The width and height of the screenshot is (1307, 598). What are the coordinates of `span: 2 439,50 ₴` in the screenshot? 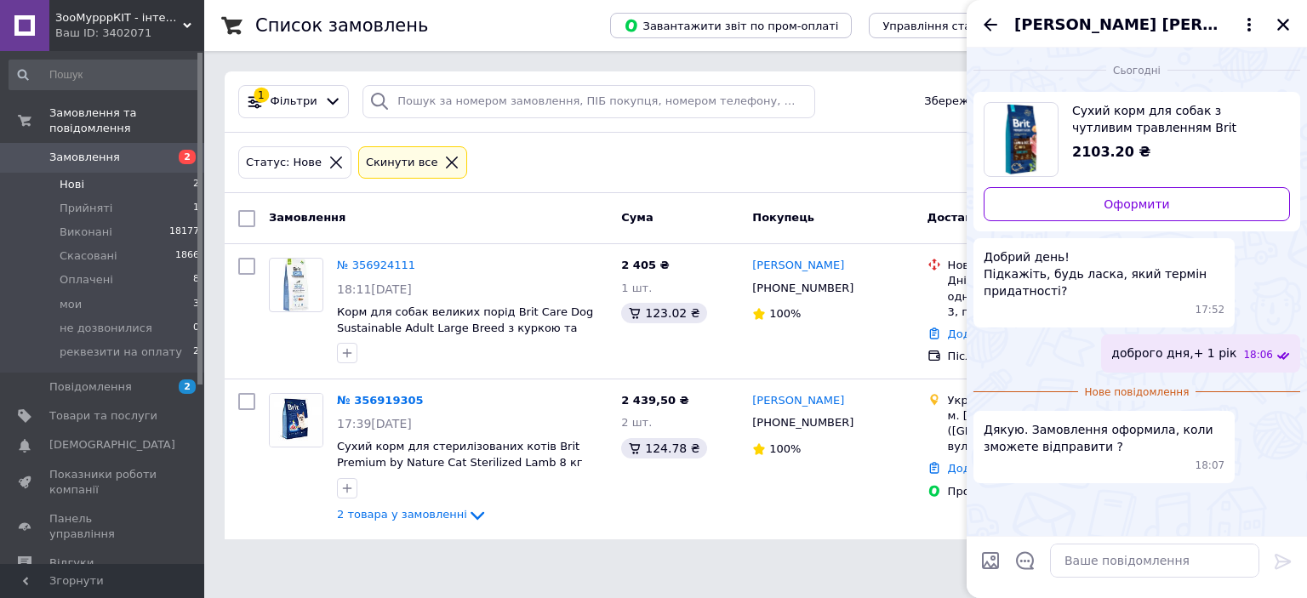 It's located at (654, 400).